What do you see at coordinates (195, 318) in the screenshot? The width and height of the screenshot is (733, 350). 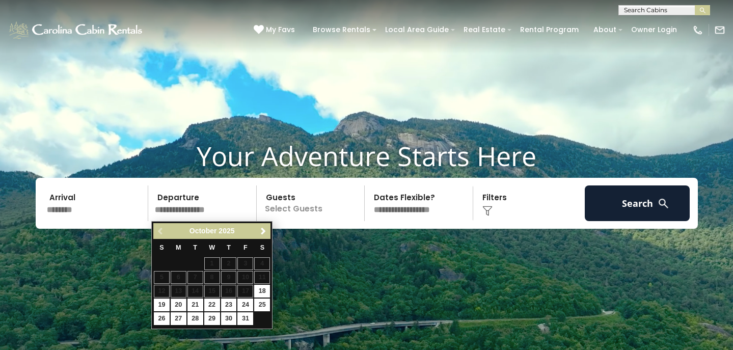 I see `a: 28` at bounding box center [195, 318].